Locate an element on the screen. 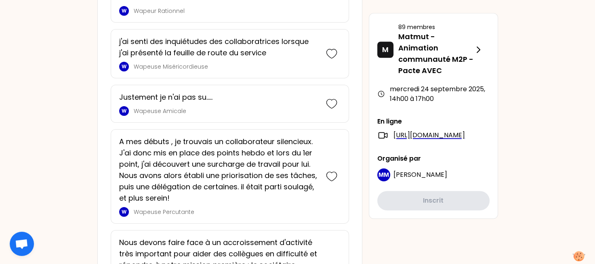 Image resolution: width=595 pixels, height=264 pixels. p: M is located at coordinates (386, 50).